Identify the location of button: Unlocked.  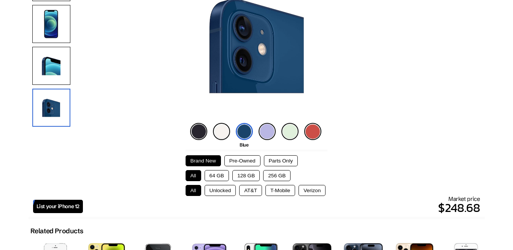
(220, 190).